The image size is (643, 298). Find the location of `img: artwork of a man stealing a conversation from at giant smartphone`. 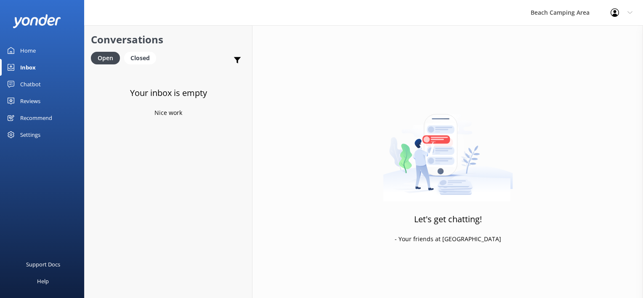

img: artwork of a man stealing a conversation from at giant smartphone is located at coordinates (448, 149).